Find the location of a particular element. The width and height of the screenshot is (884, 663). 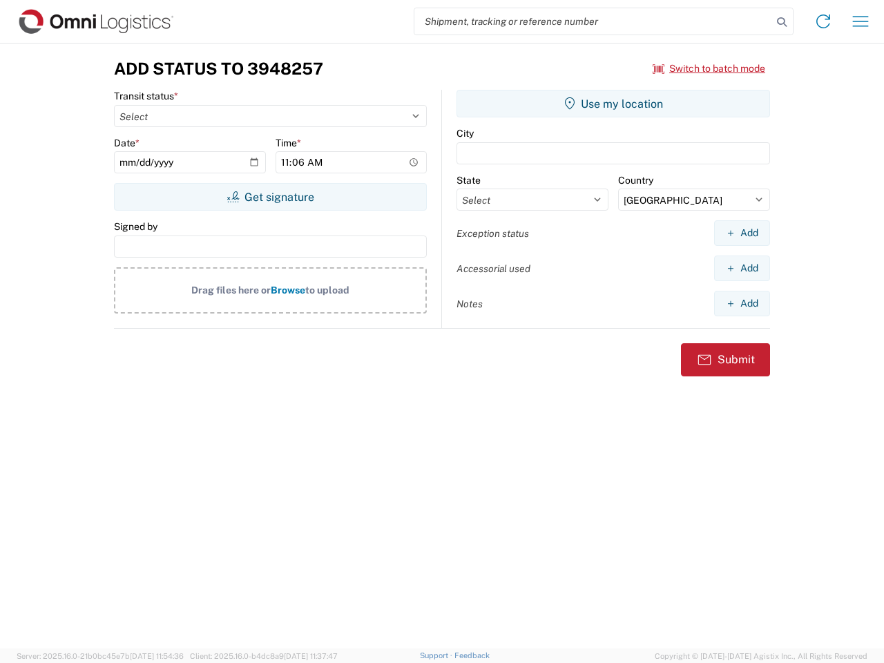

label: Exception status is located at coordinates (493, 234).